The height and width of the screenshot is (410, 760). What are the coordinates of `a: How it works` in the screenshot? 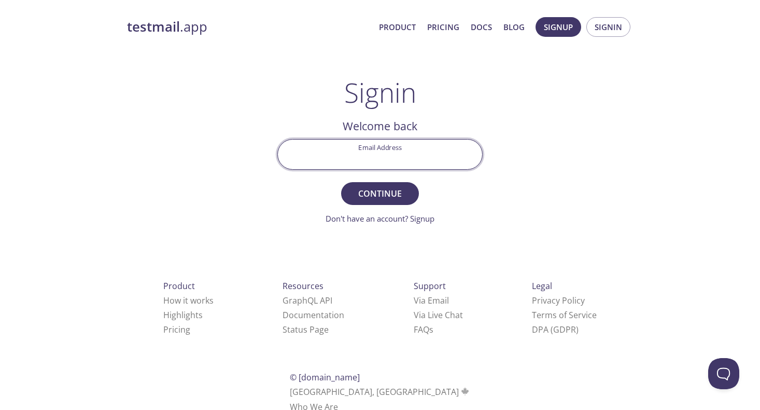 It's located at (188, 300).